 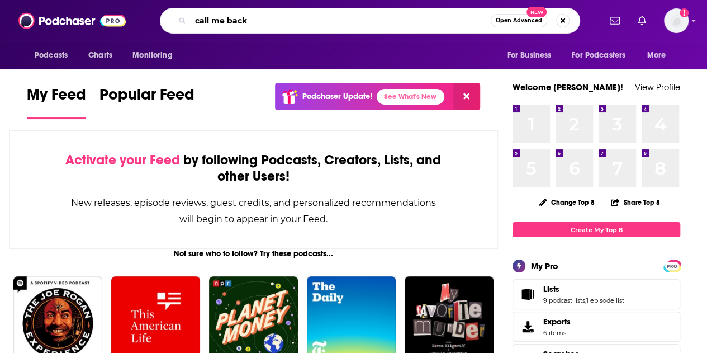 I want to click on a: Exports, so click(x=596, y=326).